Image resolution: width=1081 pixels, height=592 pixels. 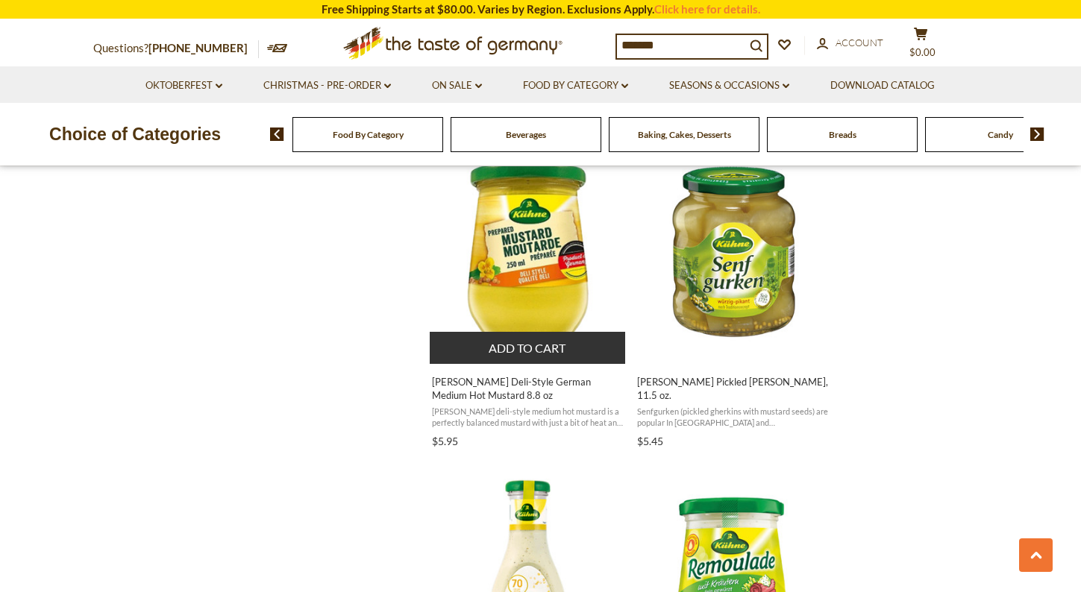 I want to click on span: Baking, Cakes, Desserts, so click(x=684, y=134).